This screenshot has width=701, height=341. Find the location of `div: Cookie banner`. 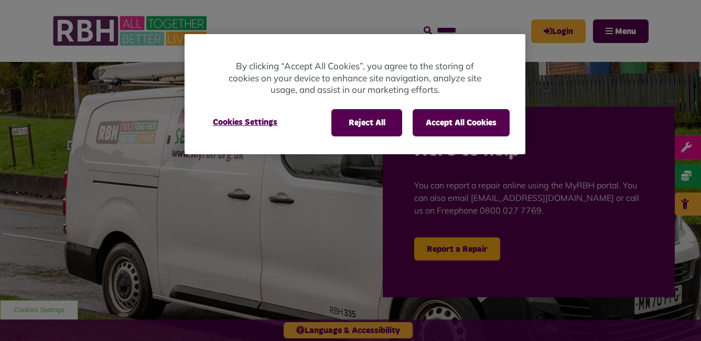

div: Cookie banner is located at coordinates (355, 94).